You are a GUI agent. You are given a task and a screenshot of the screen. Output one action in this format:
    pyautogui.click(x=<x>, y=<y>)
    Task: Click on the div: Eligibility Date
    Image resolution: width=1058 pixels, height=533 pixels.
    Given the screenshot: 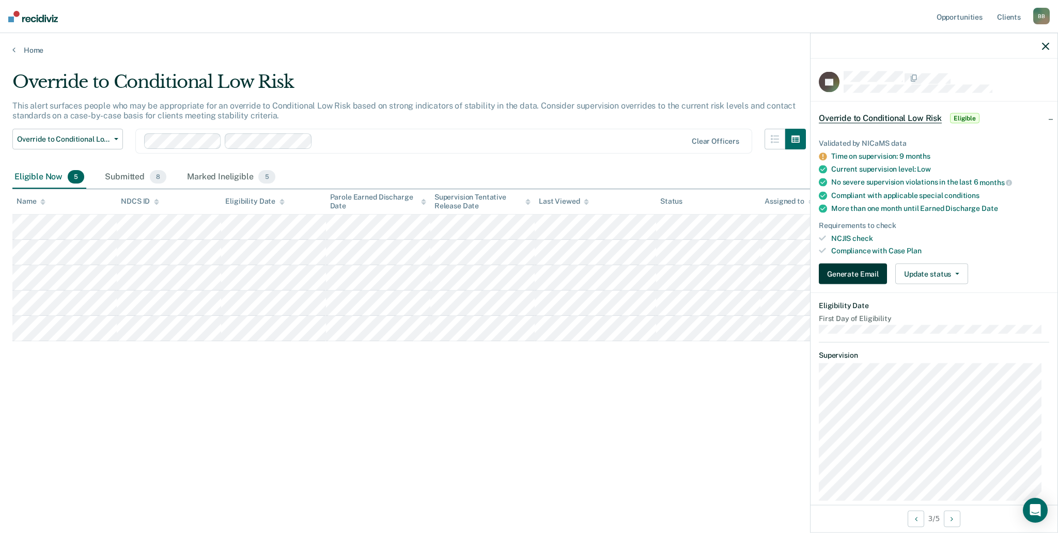 What is the action you would take?
    pyautogui.click(x=255, y=201)
    